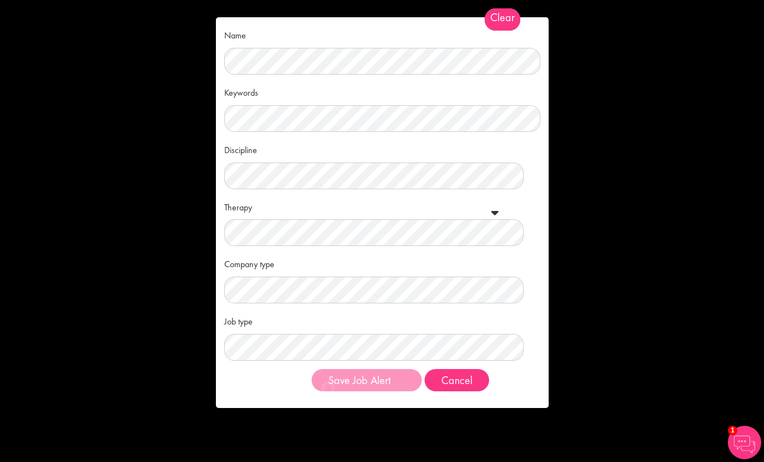 This screenshot has width=764, height=462. What do you see at coordinates (238, 206) in the screenshot?
I see `label: Therapy` at bounding box center [238, 206].